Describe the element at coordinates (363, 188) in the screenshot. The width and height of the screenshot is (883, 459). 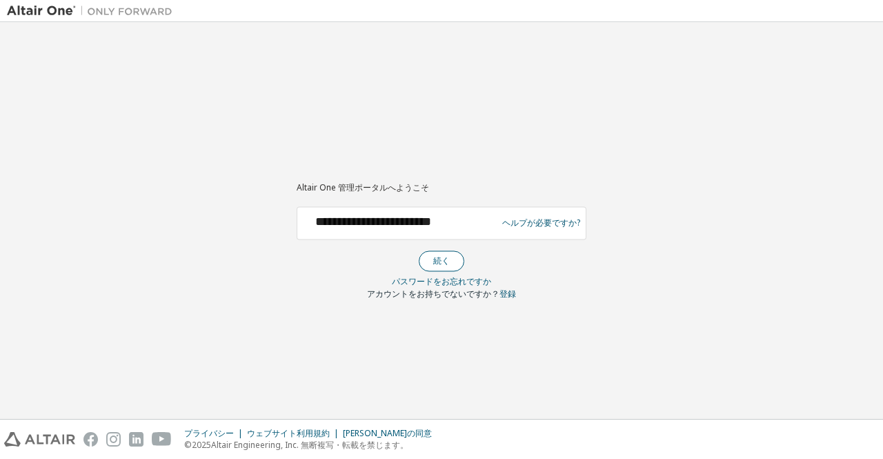
I see `font: Altair One 管理ポータルへようこそ` at that location.